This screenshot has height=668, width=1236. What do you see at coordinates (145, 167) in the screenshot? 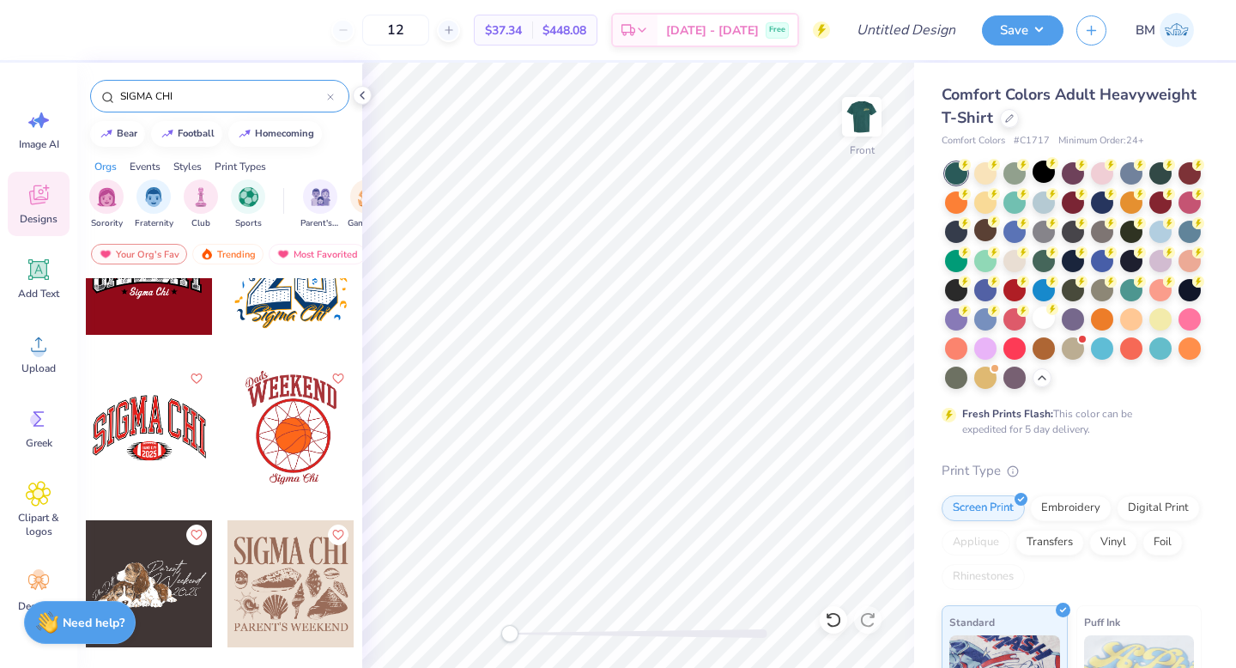
I see `div: Events` at bounding box center [145, 167].